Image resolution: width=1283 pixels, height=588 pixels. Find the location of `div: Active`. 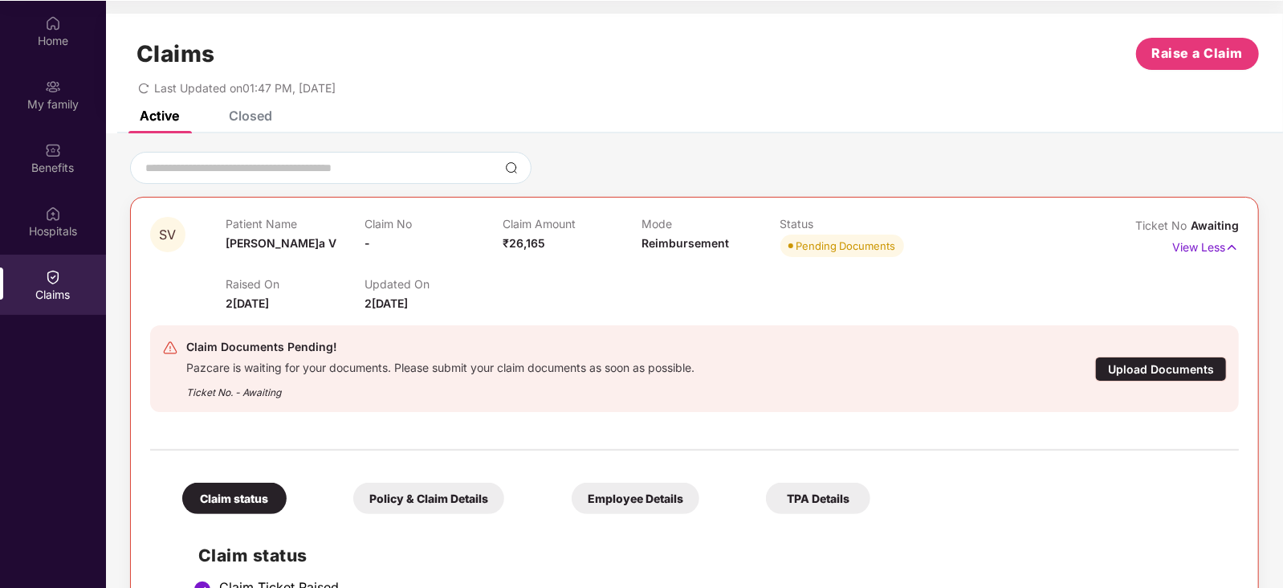

div: Active is located at coordinates (159, 116).